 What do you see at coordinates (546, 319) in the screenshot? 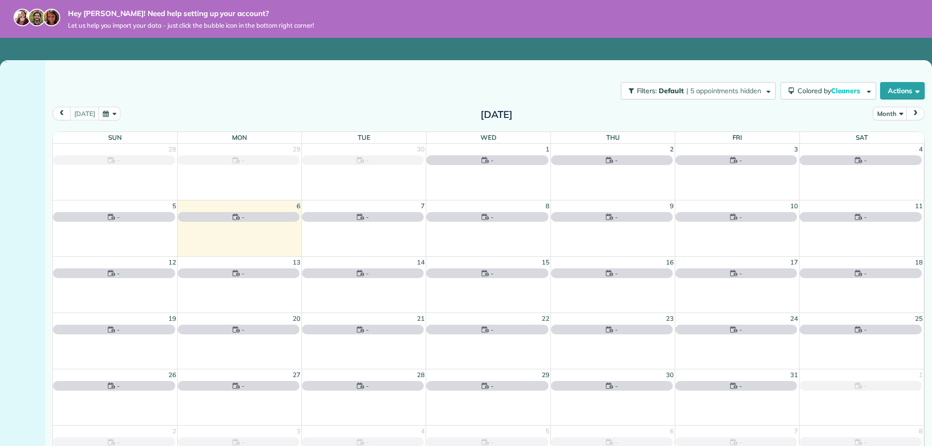
I see `a: 22` at bounding box center [546, 319].